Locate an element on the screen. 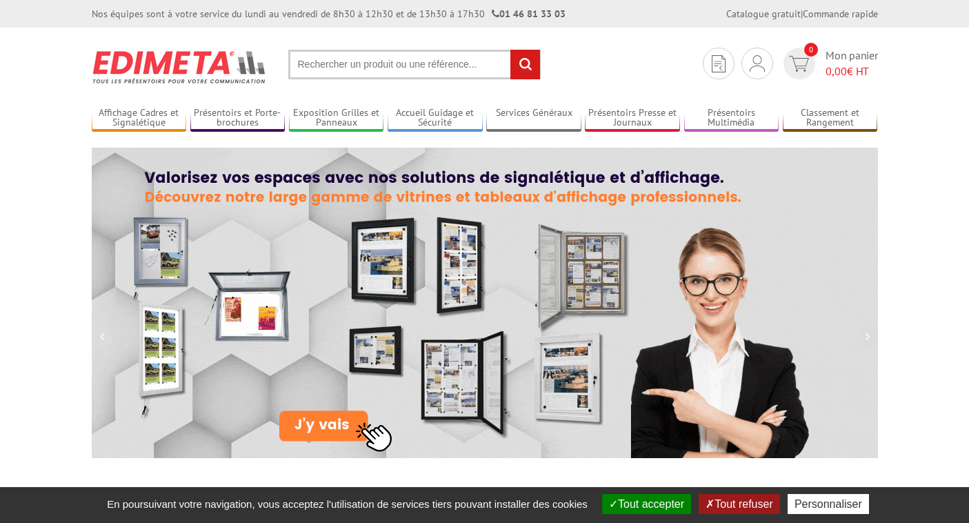  a: Classement et Rangement is located at coordinates (830, 118).